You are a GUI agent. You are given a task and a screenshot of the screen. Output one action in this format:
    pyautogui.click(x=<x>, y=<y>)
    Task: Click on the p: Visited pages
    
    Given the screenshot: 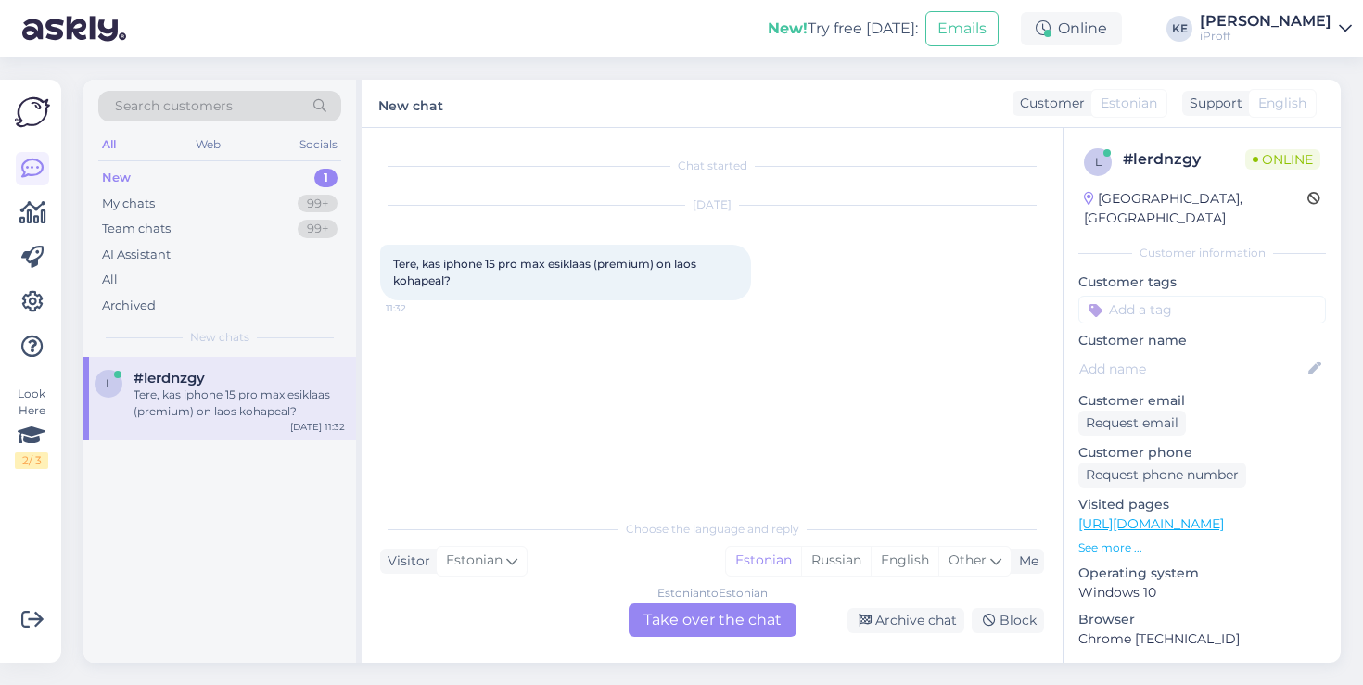 What is the action you would take?
    pyautogui.click(x=1202, y=505)
    